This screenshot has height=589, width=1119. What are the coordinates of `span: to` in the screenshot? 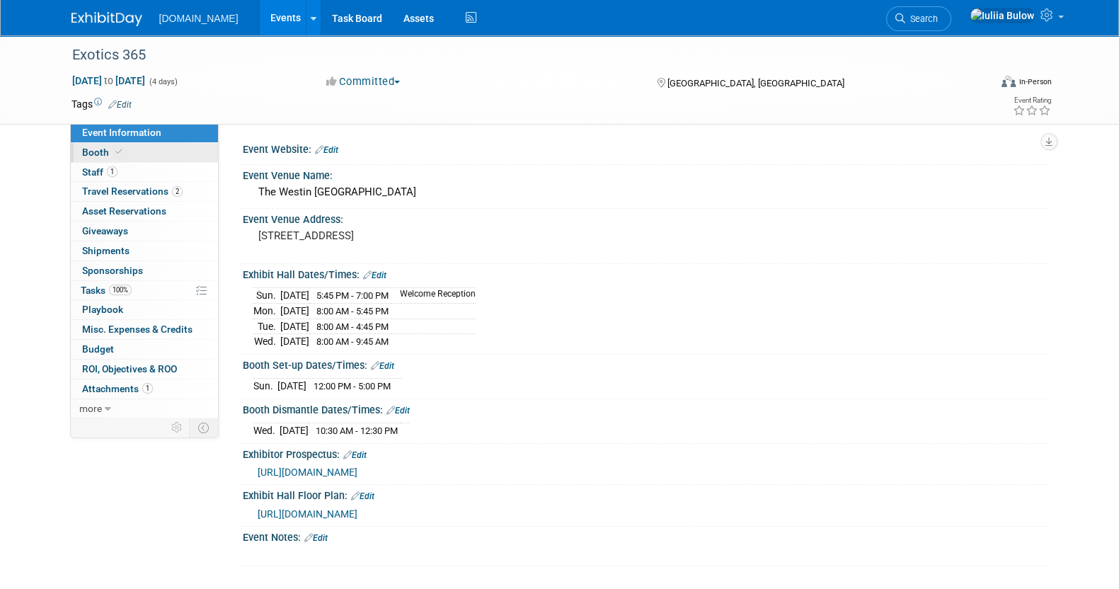 It's located at (108, 81).